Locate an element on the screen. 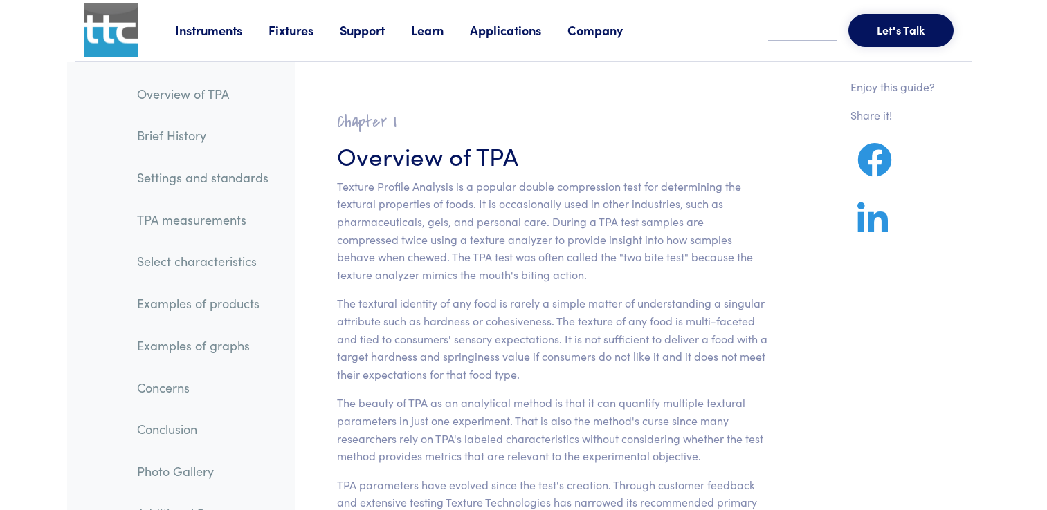 The image size is (1047, 510). a: Share on LinkedIn is located at coordinates (872, 227).